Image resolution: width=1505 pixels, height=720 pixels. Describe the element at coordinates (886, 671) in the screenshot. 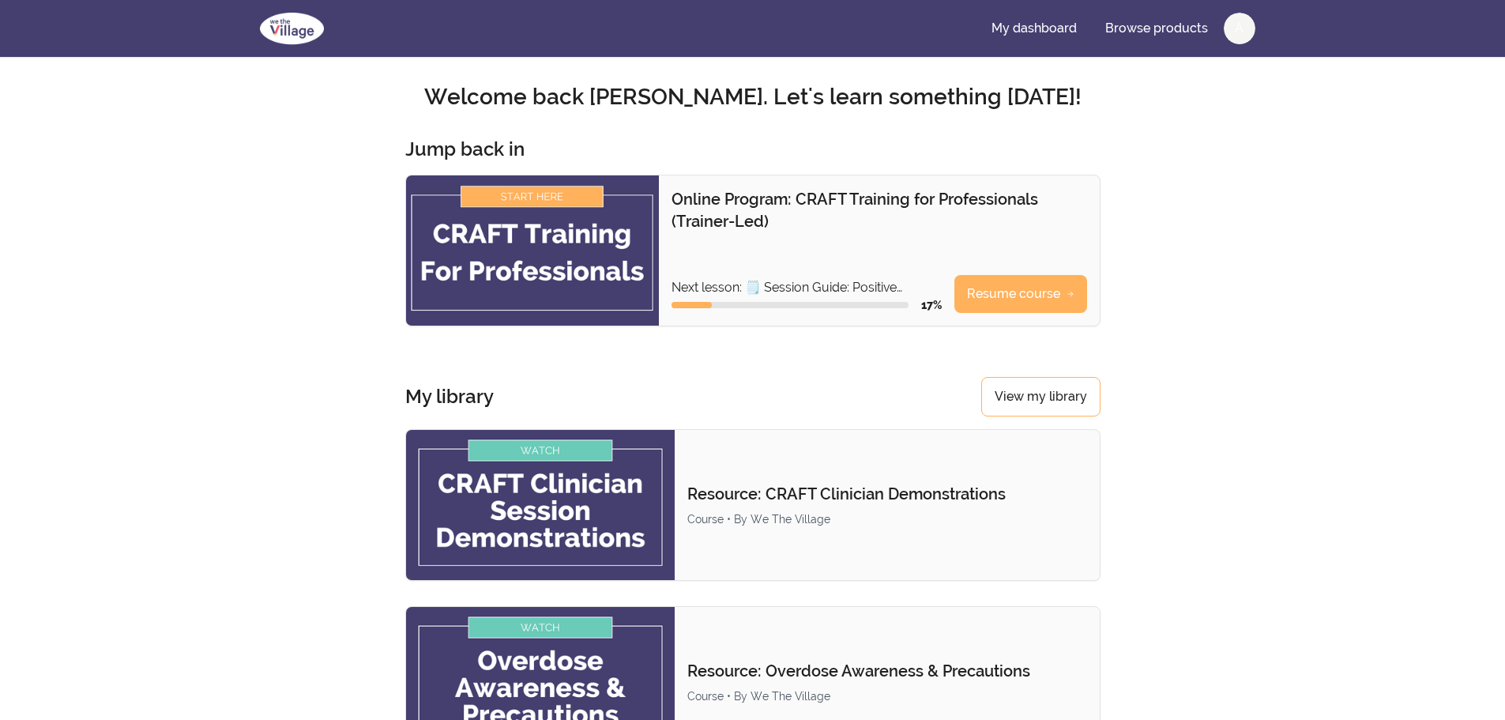

I see `p: Resource: Overdose Awareness & Precautions` at that location.